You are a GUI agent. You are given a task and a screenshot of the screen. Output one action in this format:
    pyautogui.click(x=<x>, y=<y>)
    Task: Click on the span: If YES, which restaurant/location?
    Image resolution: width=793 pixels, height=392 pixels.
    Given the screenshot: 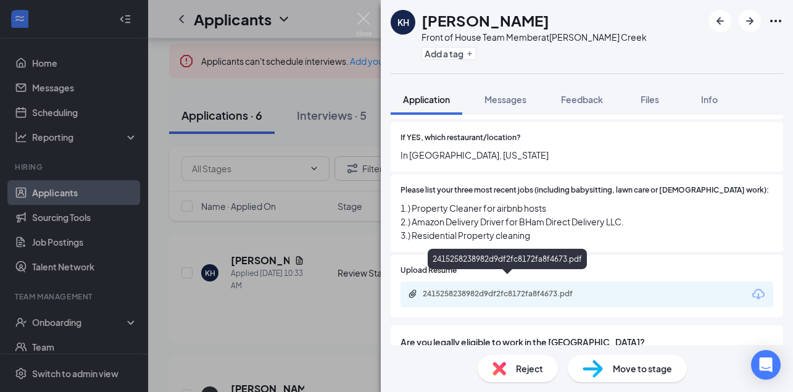 What is the action you would take?
    pyautogui.click(x=460, y=138)
    